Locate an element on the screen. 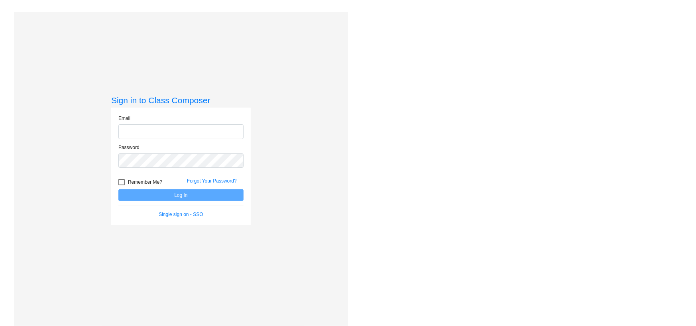 This screenshot has width=696, height=326. button: Log In is located at coordinates (181, 195).